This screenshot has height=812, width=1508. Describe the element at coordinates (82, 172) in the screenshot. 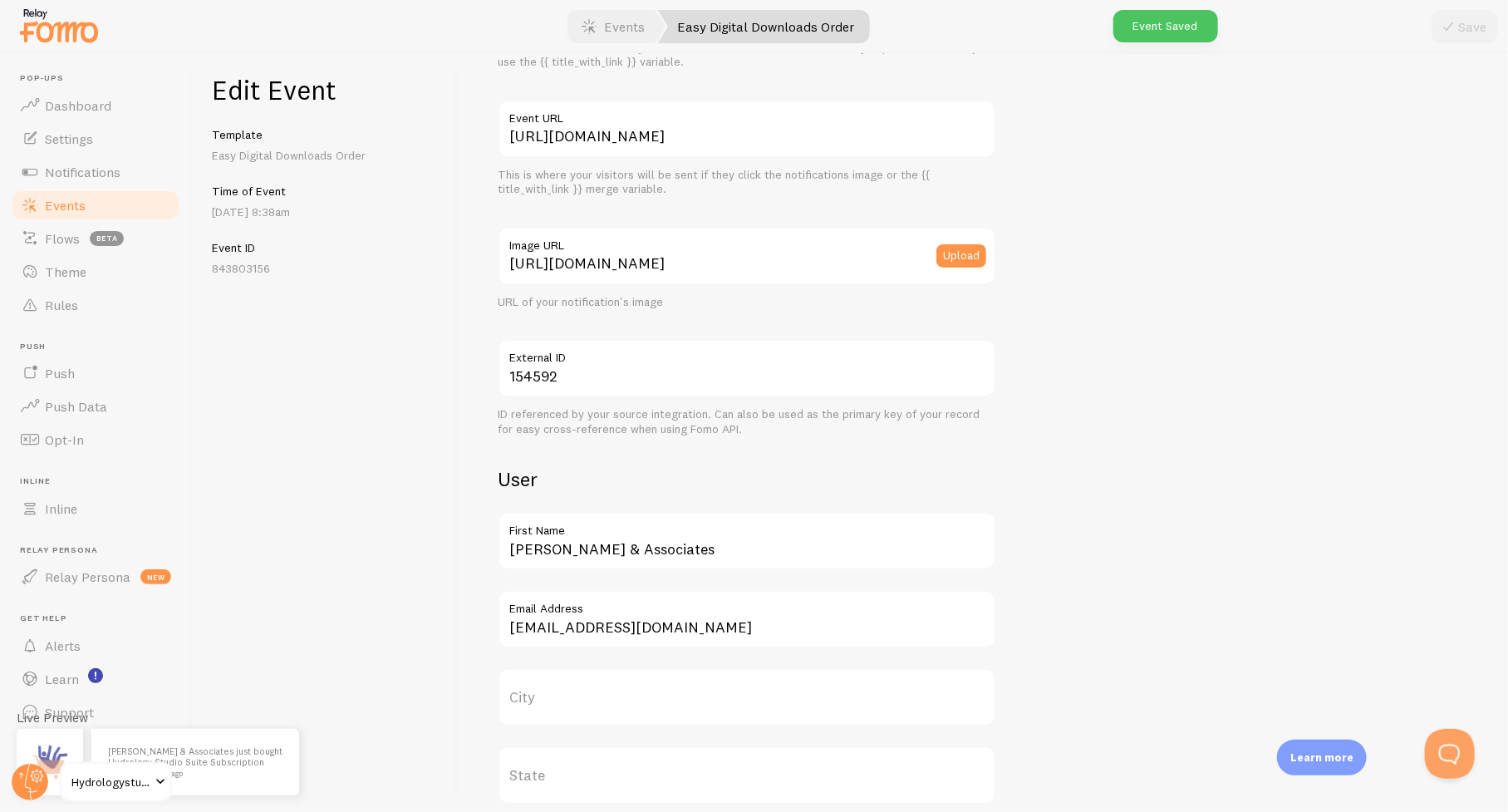

I see `span: Notifications` at that location.